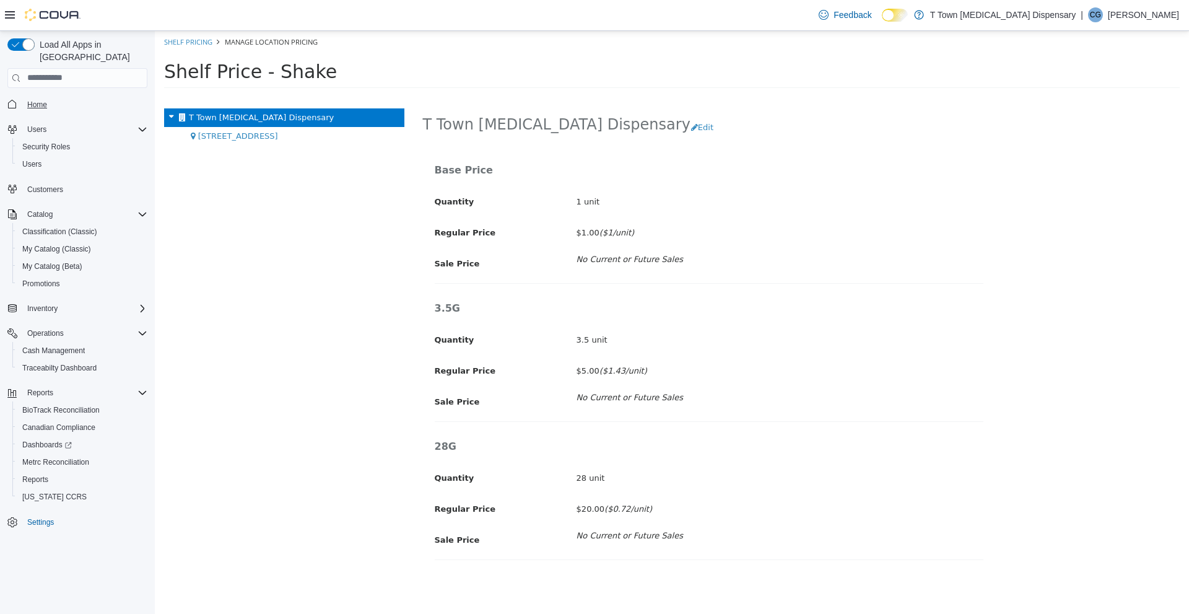 The image size is (1189, 614). Describe the element at coordinates (32, 164) in the screenshot. I see `a: Users` at that location.